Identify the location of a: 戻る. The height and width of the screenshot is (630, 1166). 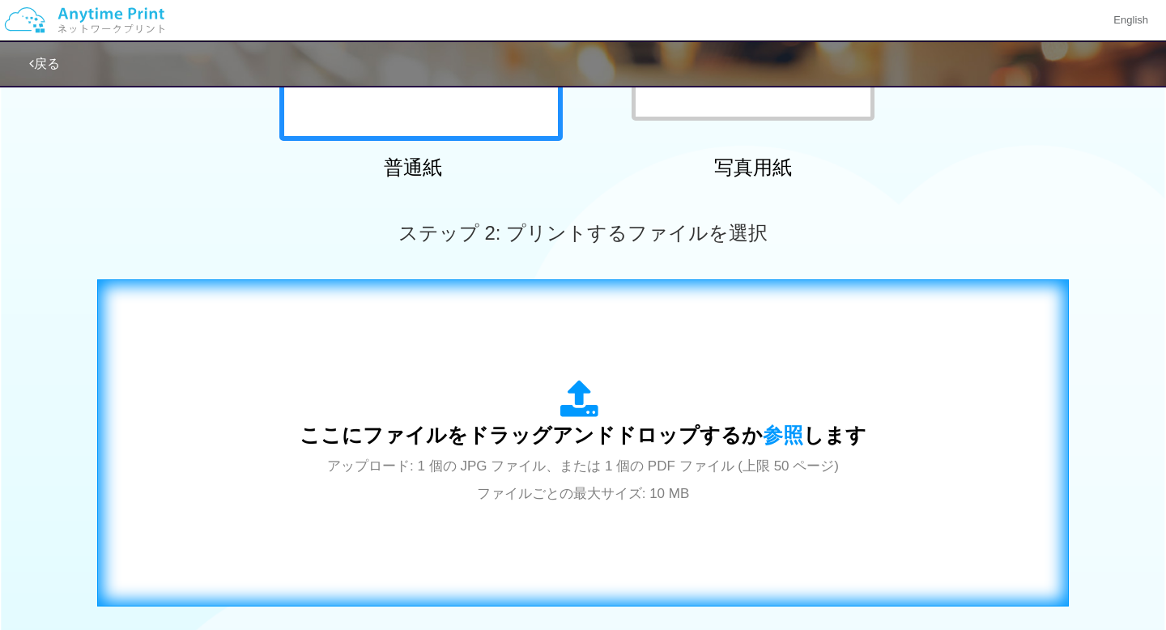
(45, 63).